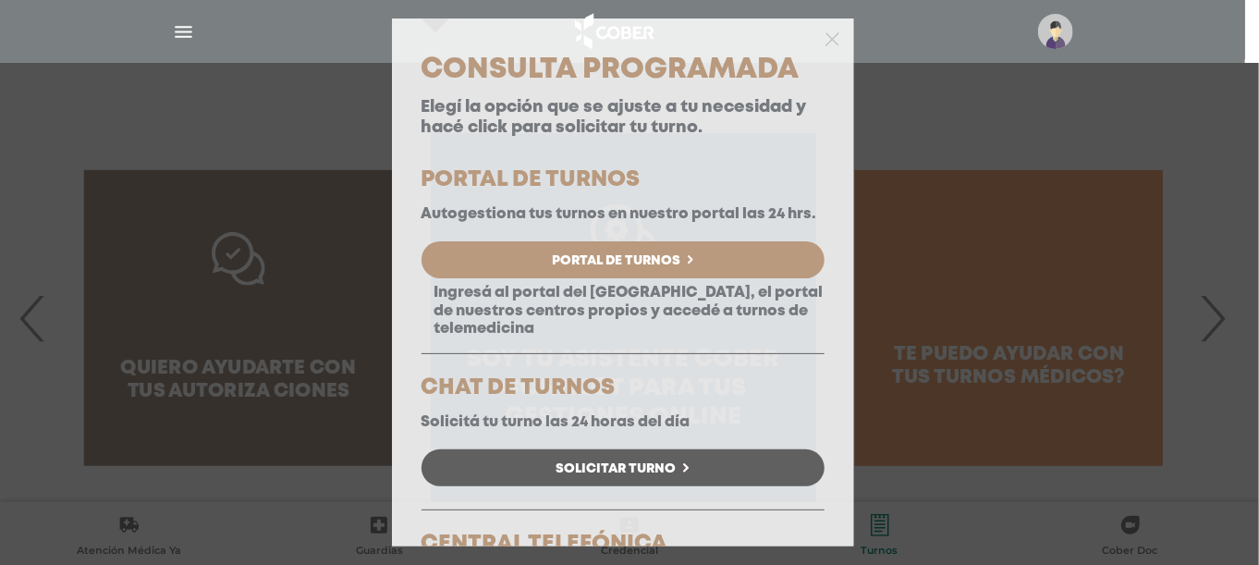 The height and width of the screenshot is (565, 1259). Describe the element at coordinates (623, 422) in the screenshot. I see `p: Solicitá tu turno las 24 horas del día` at that location.